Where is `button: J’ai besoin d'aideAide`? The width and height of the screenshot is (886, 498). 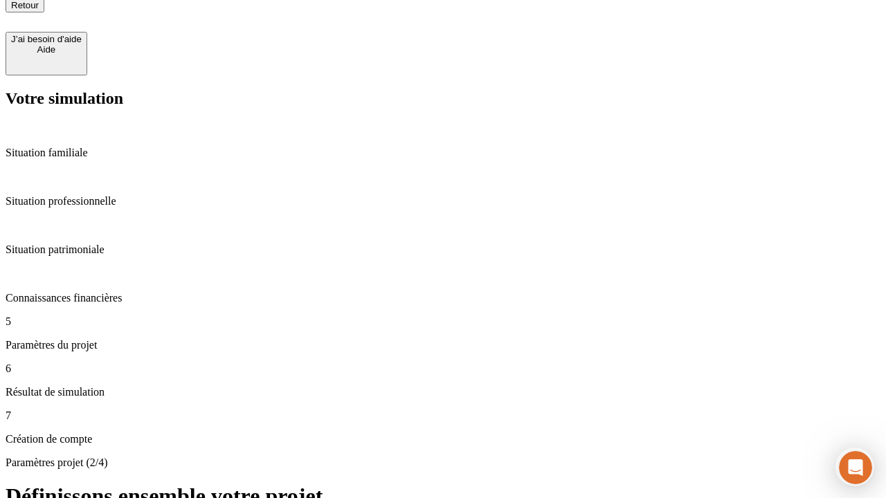 button: J’ai besoin d'aideAide is located at coordinates (46, 53).